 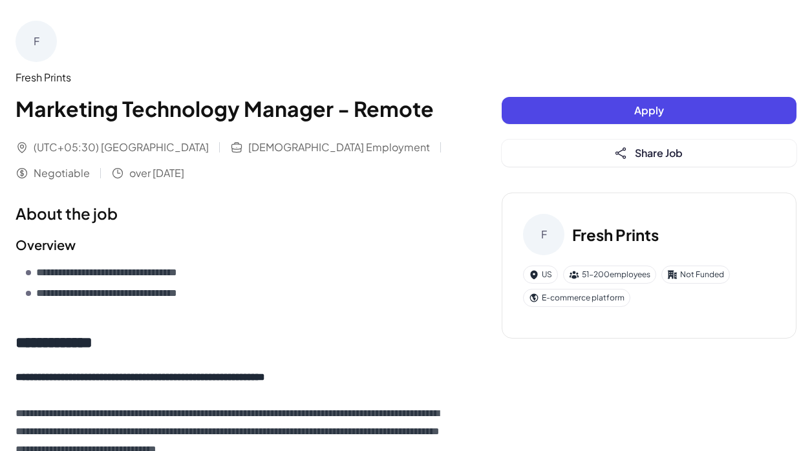 What do you see at coordinates (233, 245) in the screenshot?
I see `h2: Overview` at bounding box center [233, 245].